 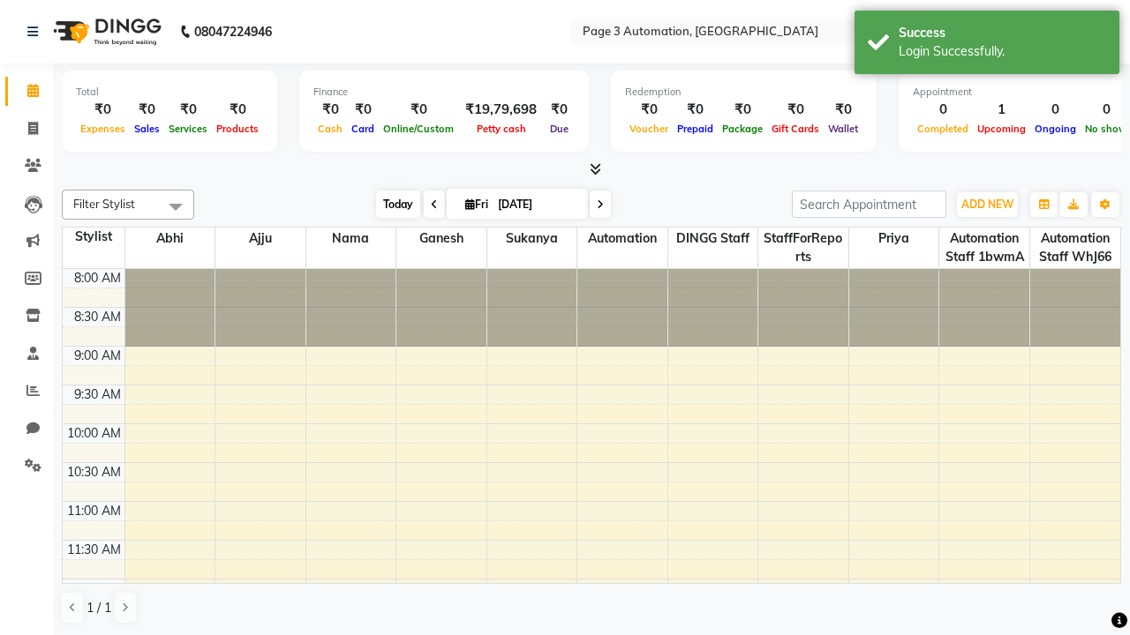 I want to click on span: Upcoming, so click(x=1001, y=129).